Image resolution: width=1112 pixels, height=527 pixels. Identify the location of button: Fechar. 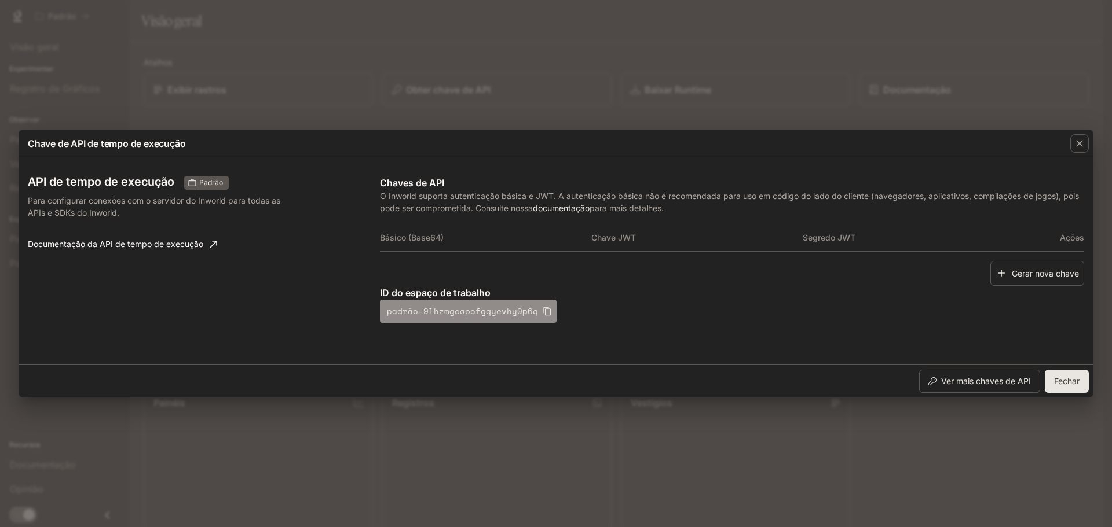
(1067, 382).